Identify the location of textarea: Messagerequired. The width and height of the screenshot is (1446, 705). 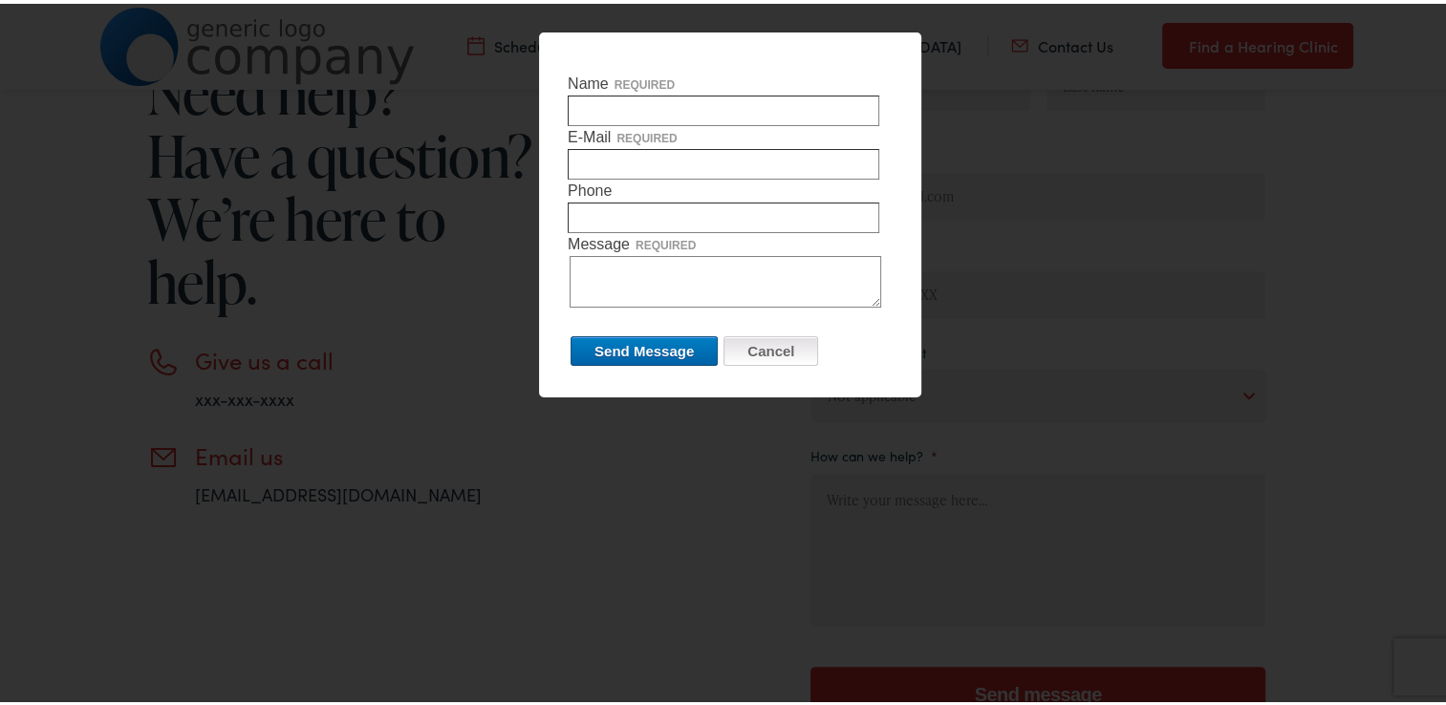
(726, 278).